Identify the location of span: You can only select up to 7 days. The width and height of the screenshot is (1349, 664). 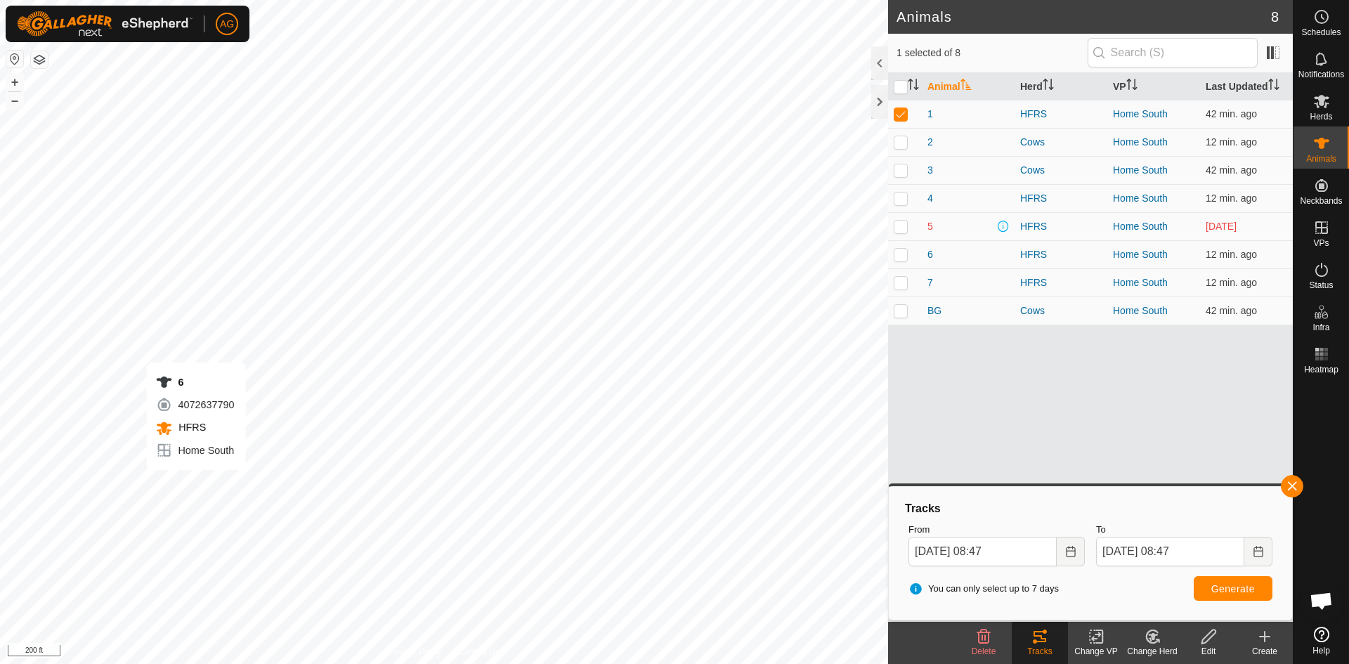
(984, 589).